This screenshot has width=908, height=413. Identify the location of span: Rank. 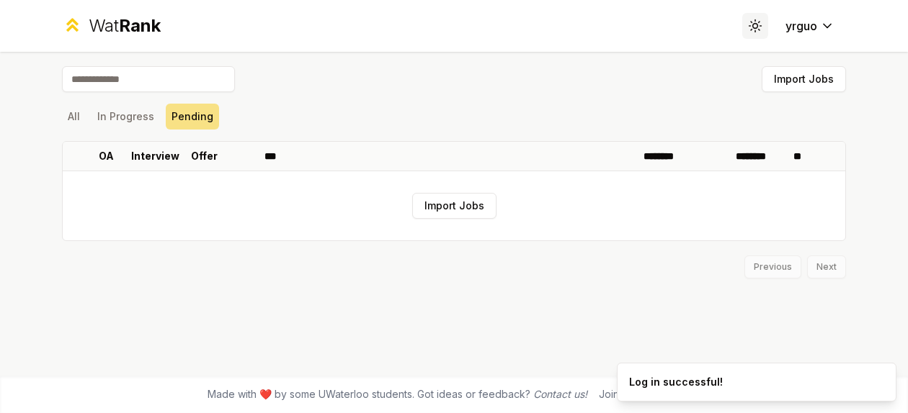
(140, 25).